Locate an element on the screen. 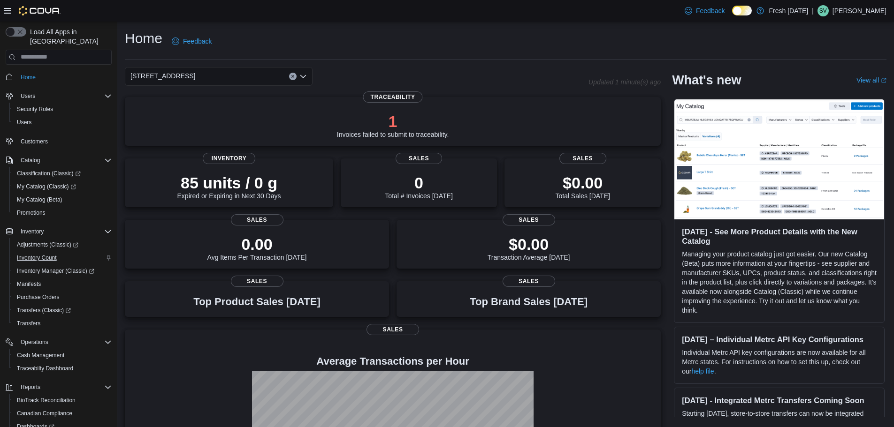 The image size is (894, 427). a: Promotions is located at coordinates (31, 213).